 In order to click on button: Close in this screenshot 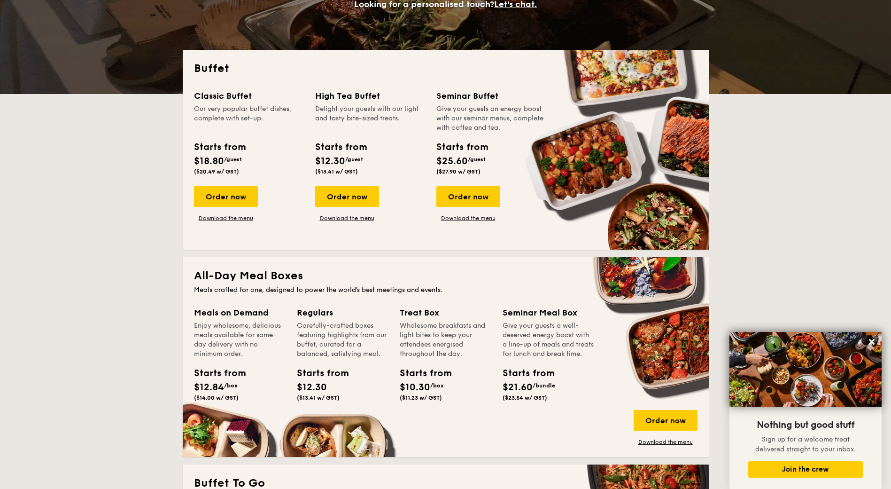, I will do `click(872, 342)`.